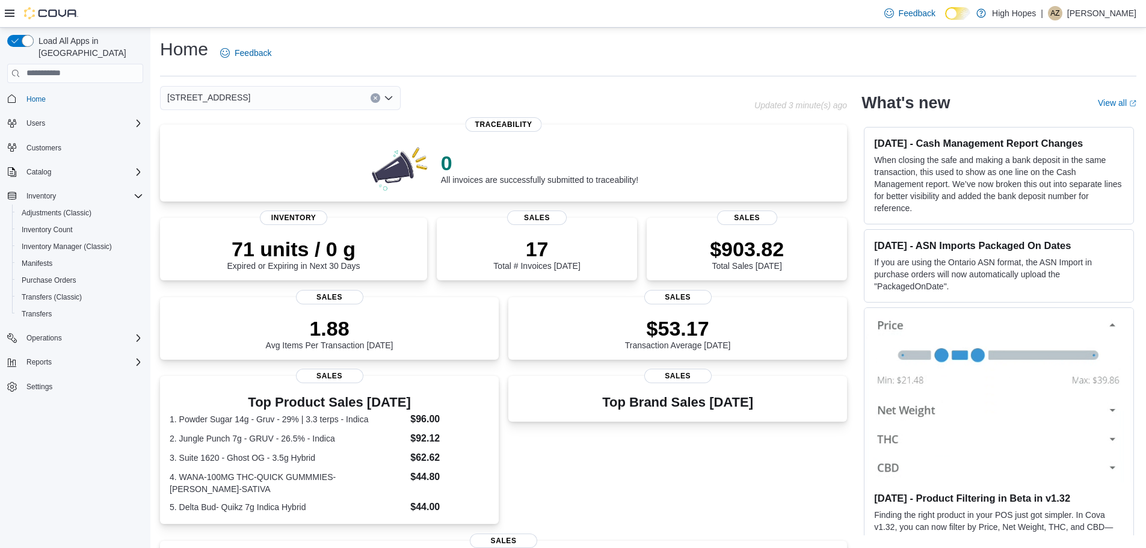 This screenshot has height=548, width=1146. Describe the element at coordinates (80, 247) in the screenshot. I see `button: Inventory Manager (Classic)` at that location.